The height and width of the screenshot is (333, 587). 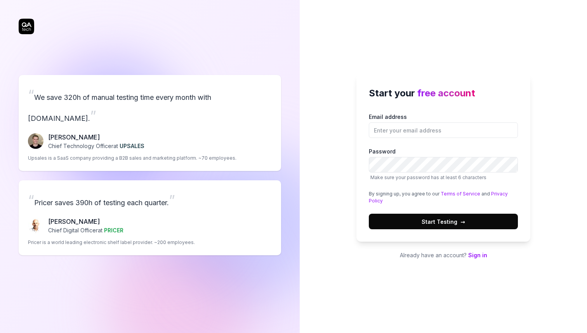 I want to click on a: Sign in, so click(x=478, y=255).